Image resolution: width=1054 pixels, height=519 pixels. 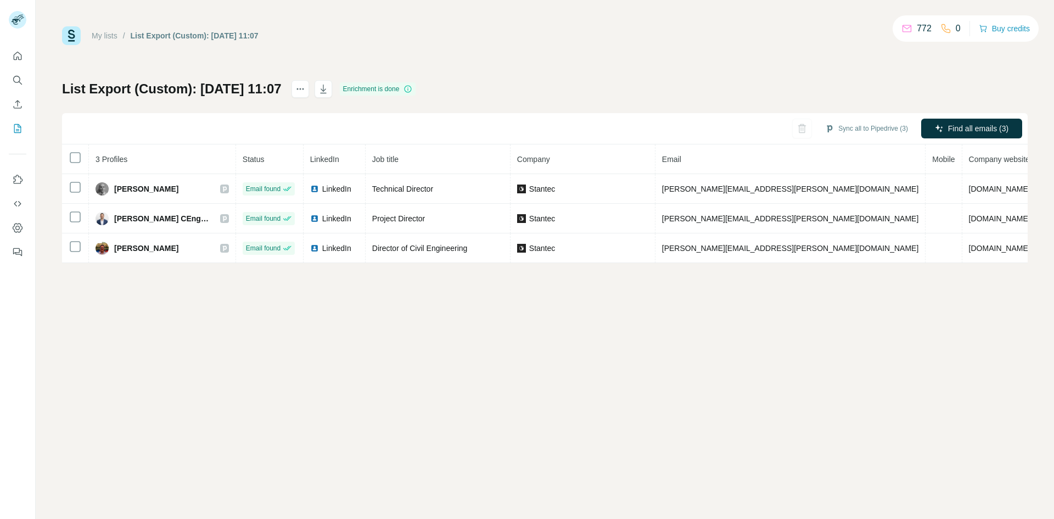 I want to click on button: Feedback, so click(x=18, y=252).